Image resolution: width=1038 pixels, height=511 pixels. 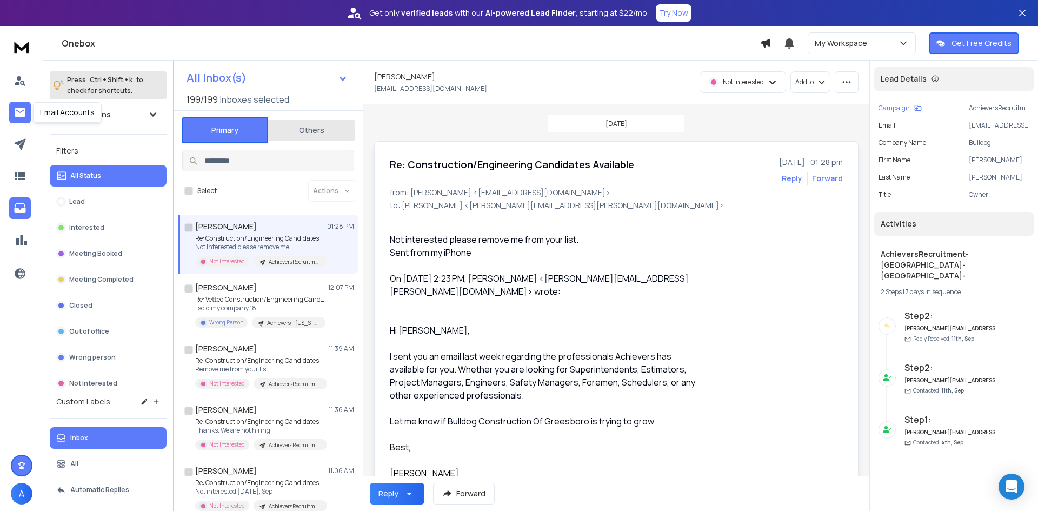 What do you see at coordinates (512, 164) in the screenshot?
I see `h1: Re: Construction/Engineering Candidates Available` at bounding box center [512, 164].